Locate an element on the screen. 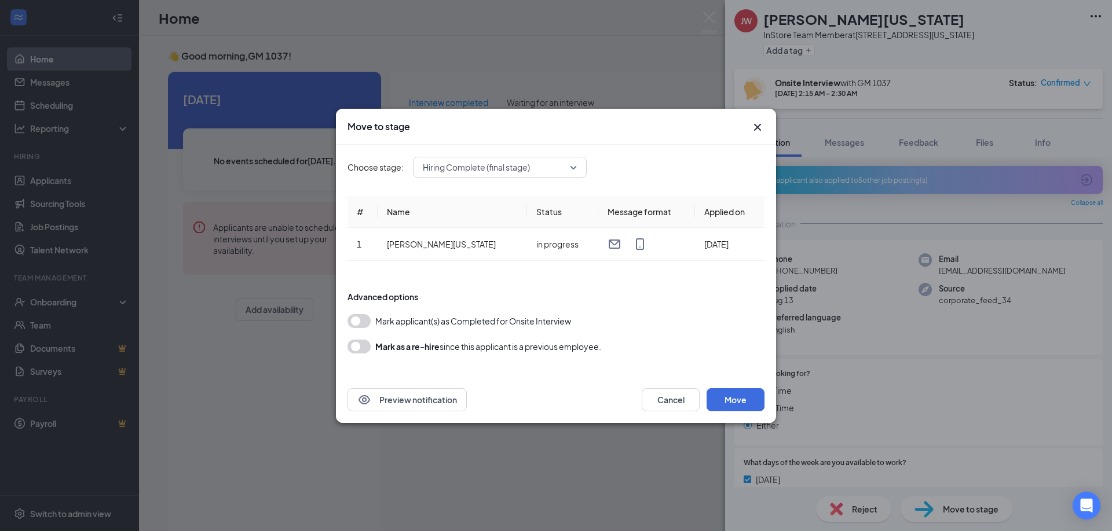 This screenshot has width=1112, height=531. th: Message format is located at coordinates (646, 212).